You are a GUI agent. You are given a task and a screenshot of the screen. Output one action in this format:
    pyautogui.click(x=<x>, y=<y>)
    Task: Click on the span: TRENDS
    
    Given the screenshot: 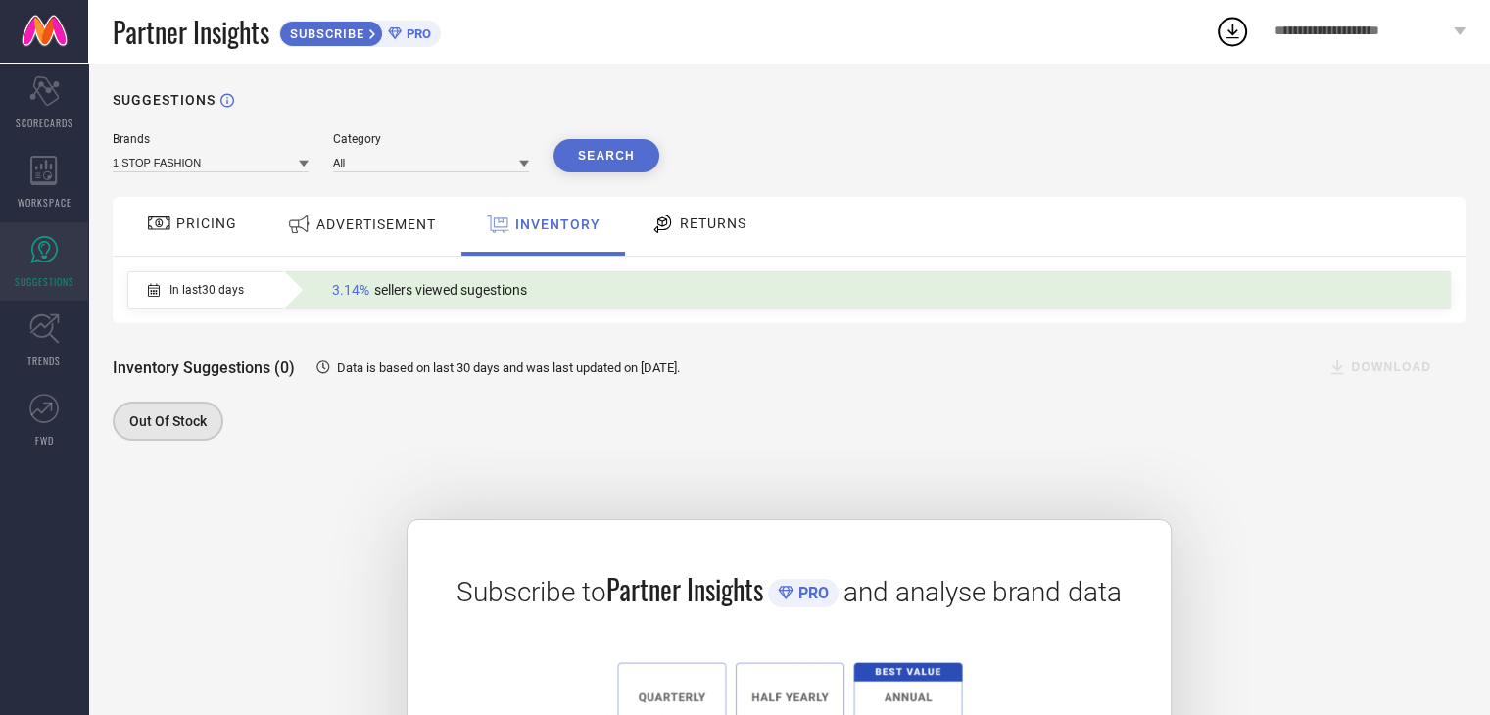 What is the action you would take?
    pyautogui.click(x=44, y=361)
    